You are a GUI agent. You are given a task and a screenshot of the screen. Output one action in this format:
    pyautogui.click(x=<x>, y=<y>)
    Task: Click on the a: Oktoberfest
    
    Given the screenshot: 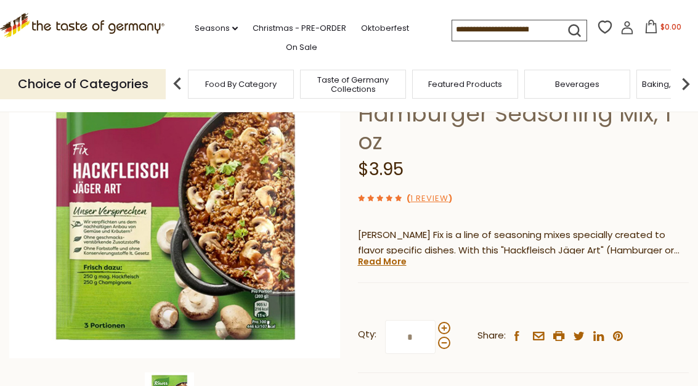 What is the action you would take?
    pyautogui.click(x=385, y=28)
    